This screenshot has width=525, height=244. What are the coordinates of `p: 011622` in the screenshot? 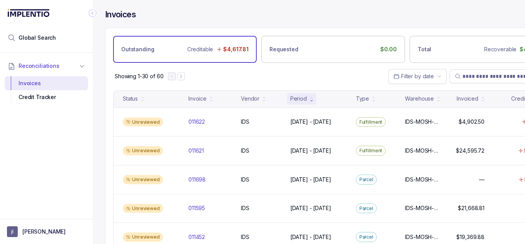 It's located at (196, 122).